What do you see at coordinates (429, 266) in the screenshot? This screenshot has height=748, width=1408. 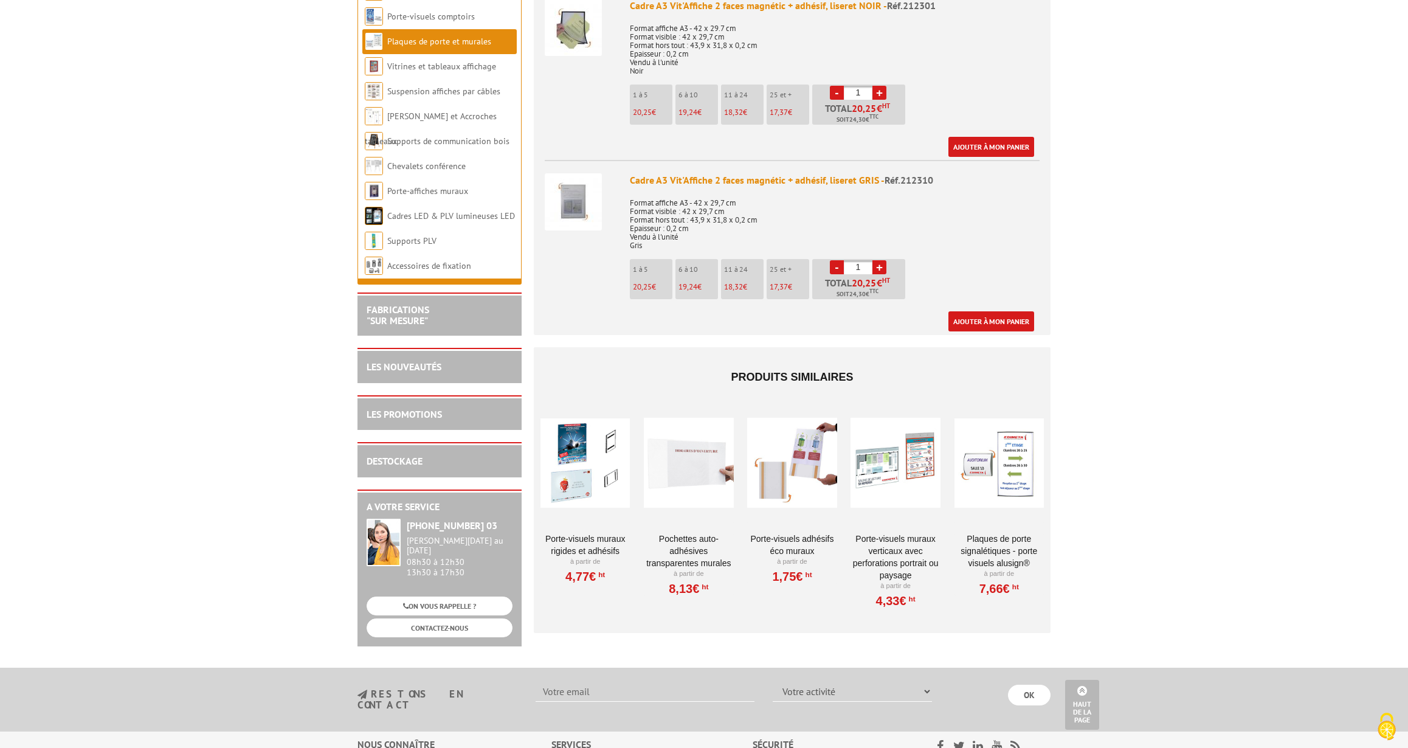 I see `a: Accessoires de fixation` at bounding box center [429, 266].